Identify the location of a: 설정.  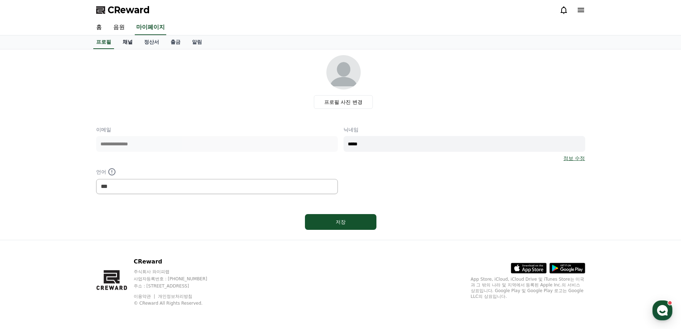
(115, 236).